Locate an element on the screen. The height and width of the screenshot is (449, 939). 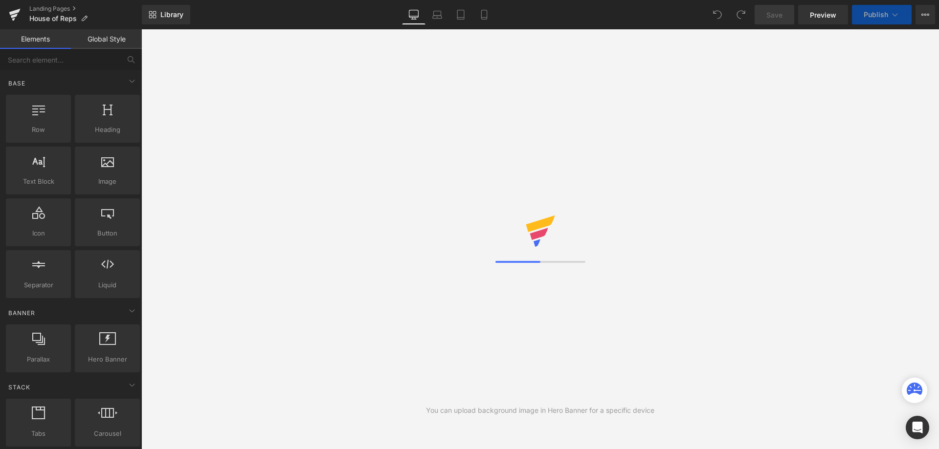
span: Hero Banner is located at coordinates (107, 359).